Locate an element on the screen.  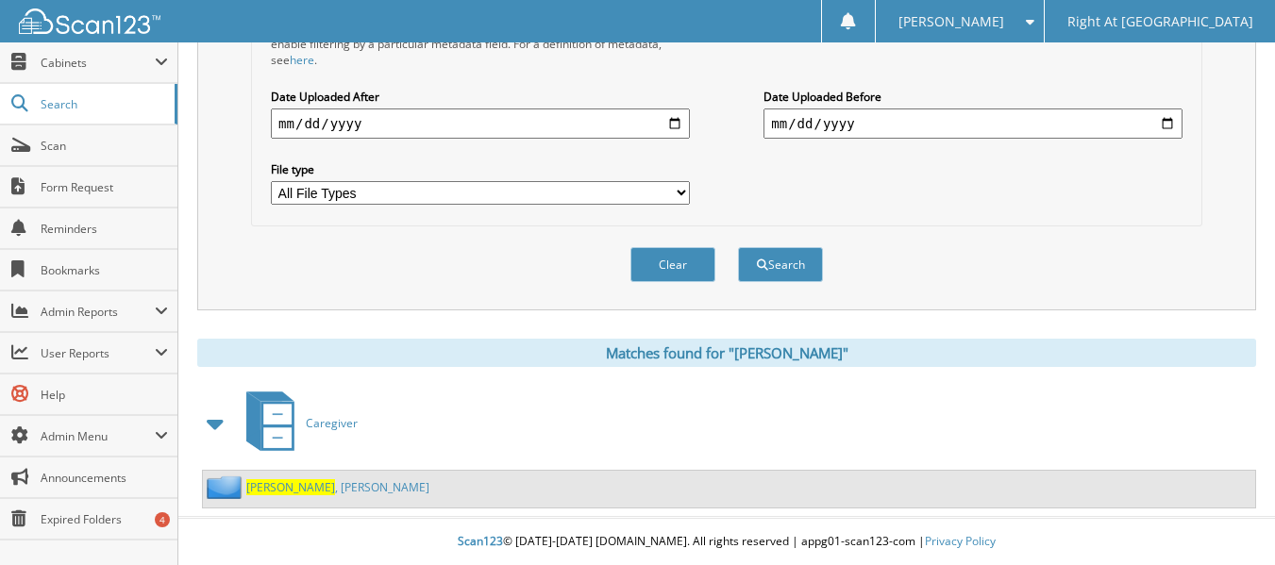
img: scan123-logo-white.svg is located at coordinates (90, 21).